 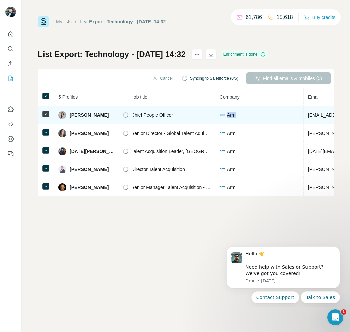 What do you see at coordinates (230, 97) in the screenshot?
I see `span: Company` at bounding box center [230, 97].